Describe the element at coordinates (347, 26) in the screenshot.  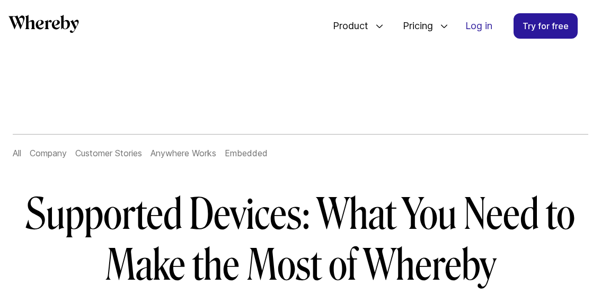
I see `span: Product` at that location.